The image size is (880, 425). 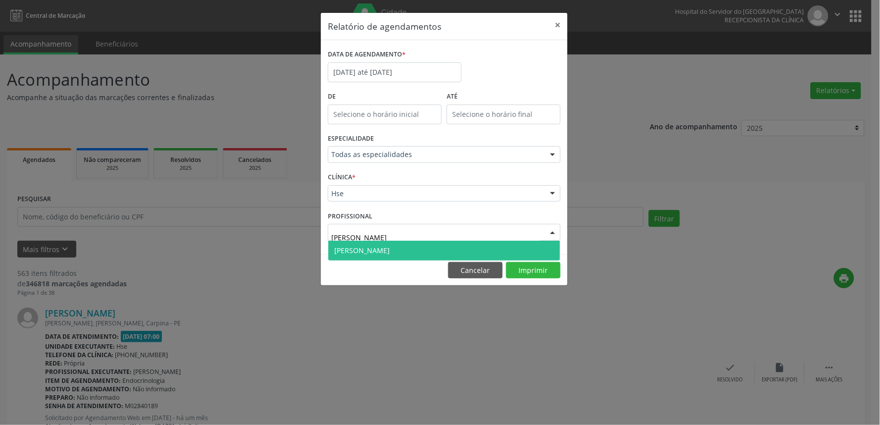 I want to click on span: Hse, so click(x=436, y=194).